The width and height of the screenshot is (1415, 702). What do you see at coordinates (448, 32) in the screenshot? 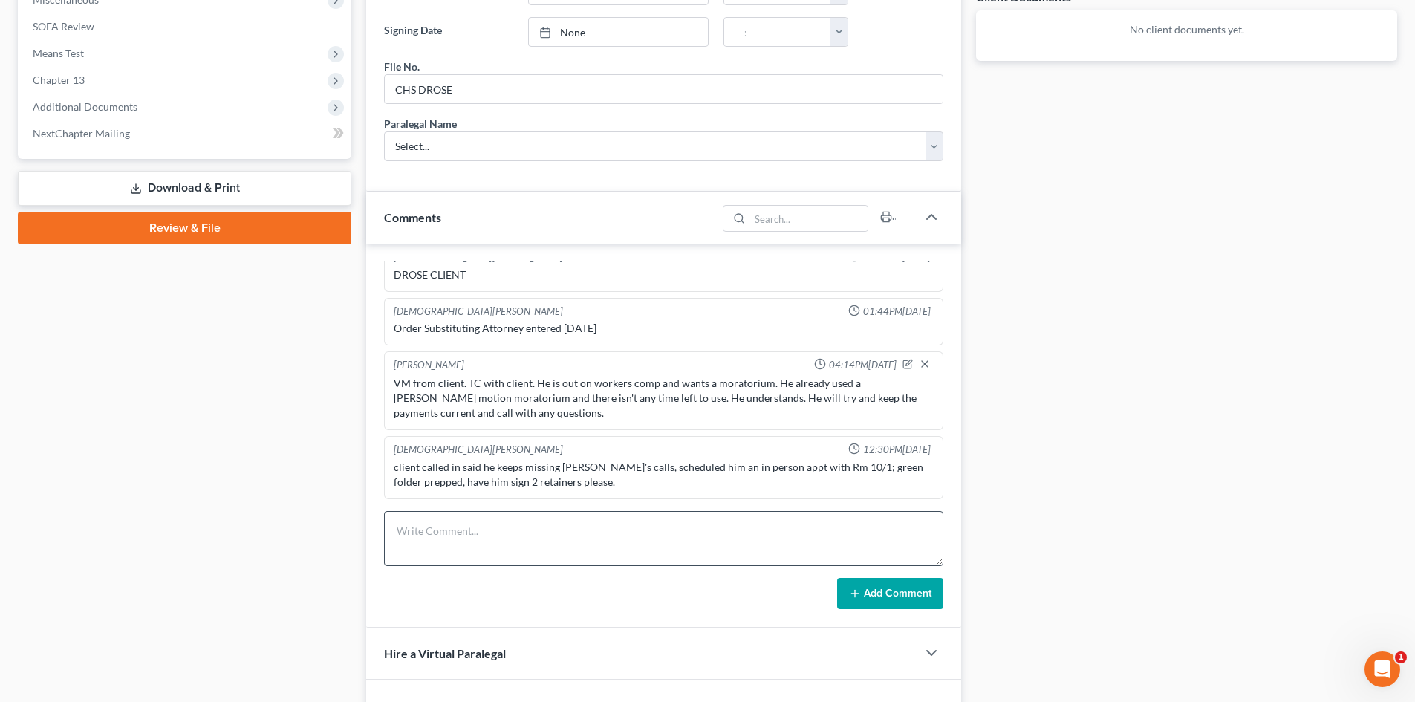
I see `label: Signing Date` at bounding box center [448, 32].